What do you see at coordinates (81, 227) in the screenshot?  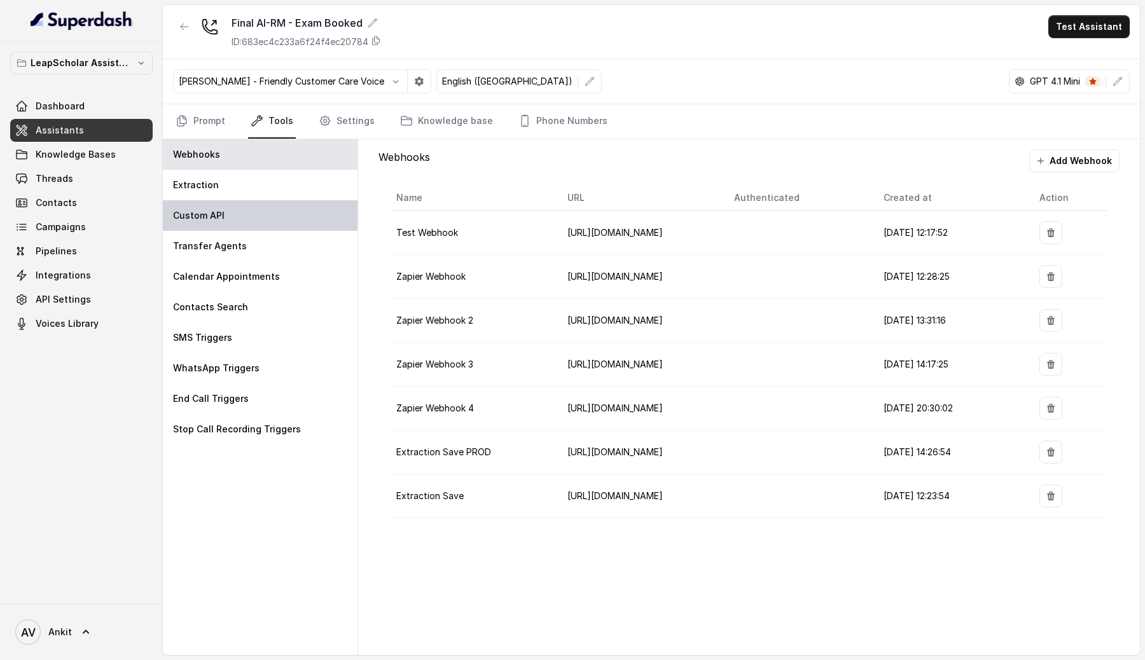 I see `a: Campaigns` at bounding box center [81, 227].